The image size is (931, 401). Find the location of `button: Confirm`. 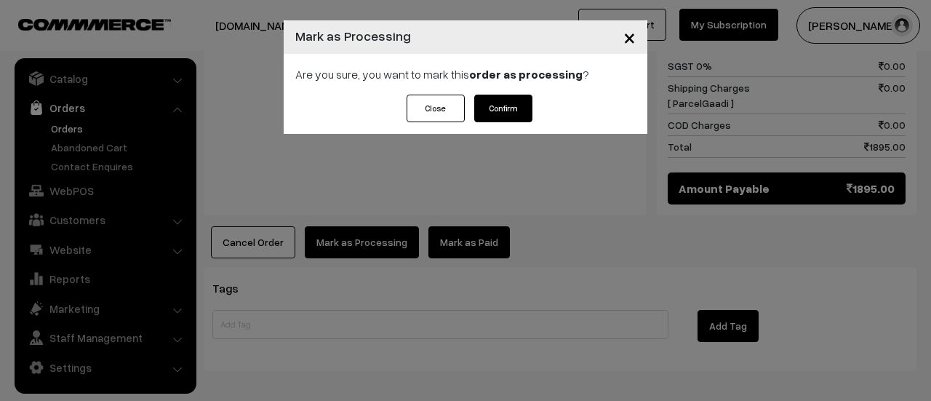

button: Confirm is located at coordinates (503, 108).